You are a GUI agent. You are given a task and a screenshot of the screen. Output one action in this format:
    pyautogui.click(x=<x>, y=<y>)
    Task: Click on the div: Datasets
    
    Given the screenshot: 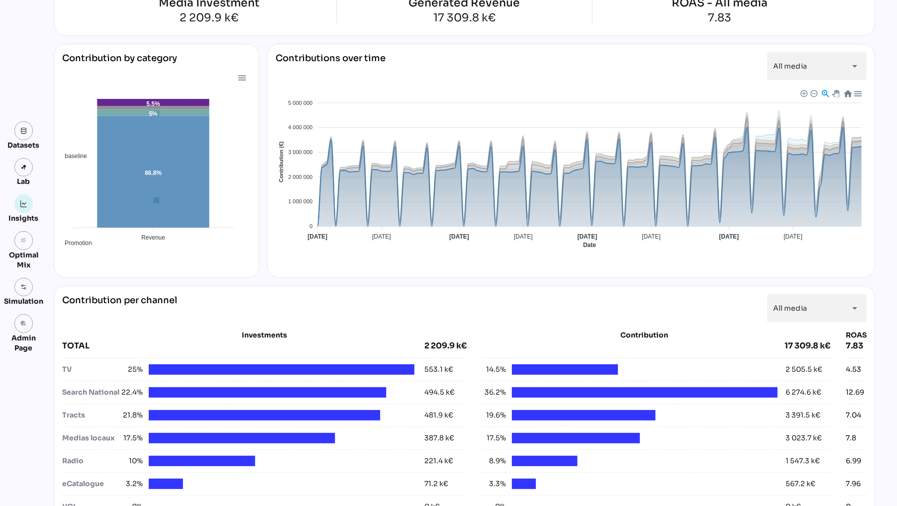 What is the action you would take?
    pyautogui.click(x=24, y=145)
    